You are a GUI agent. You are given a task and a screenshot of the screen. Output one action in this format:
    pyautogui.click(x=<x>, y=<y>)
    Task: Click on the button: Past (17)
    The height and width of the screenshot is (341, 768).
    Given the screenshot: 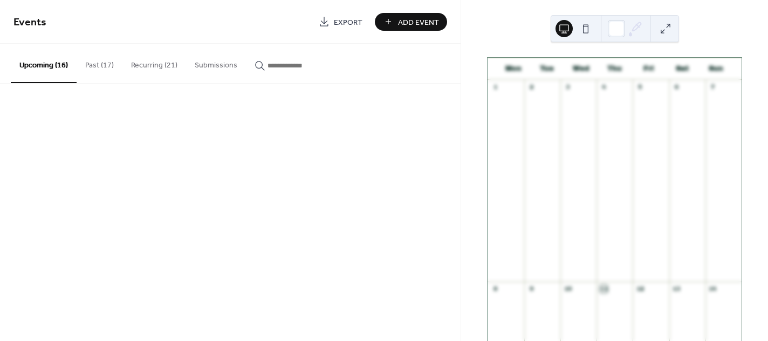 What is the action you would take?
    pyautogui.click(x=99, y=63)
    